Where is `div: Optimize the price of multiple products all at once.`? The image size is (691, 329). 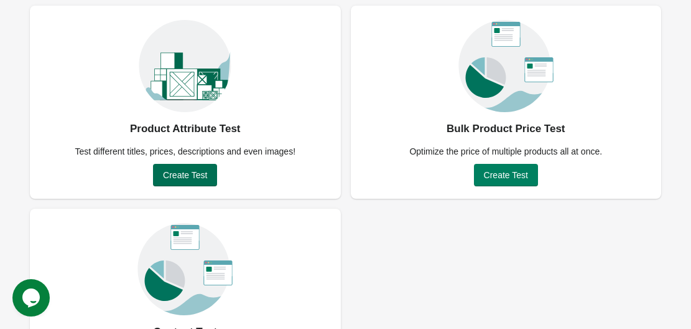 div: Optimize the price of multiple products all at once. is located at coordinates (506, 151).